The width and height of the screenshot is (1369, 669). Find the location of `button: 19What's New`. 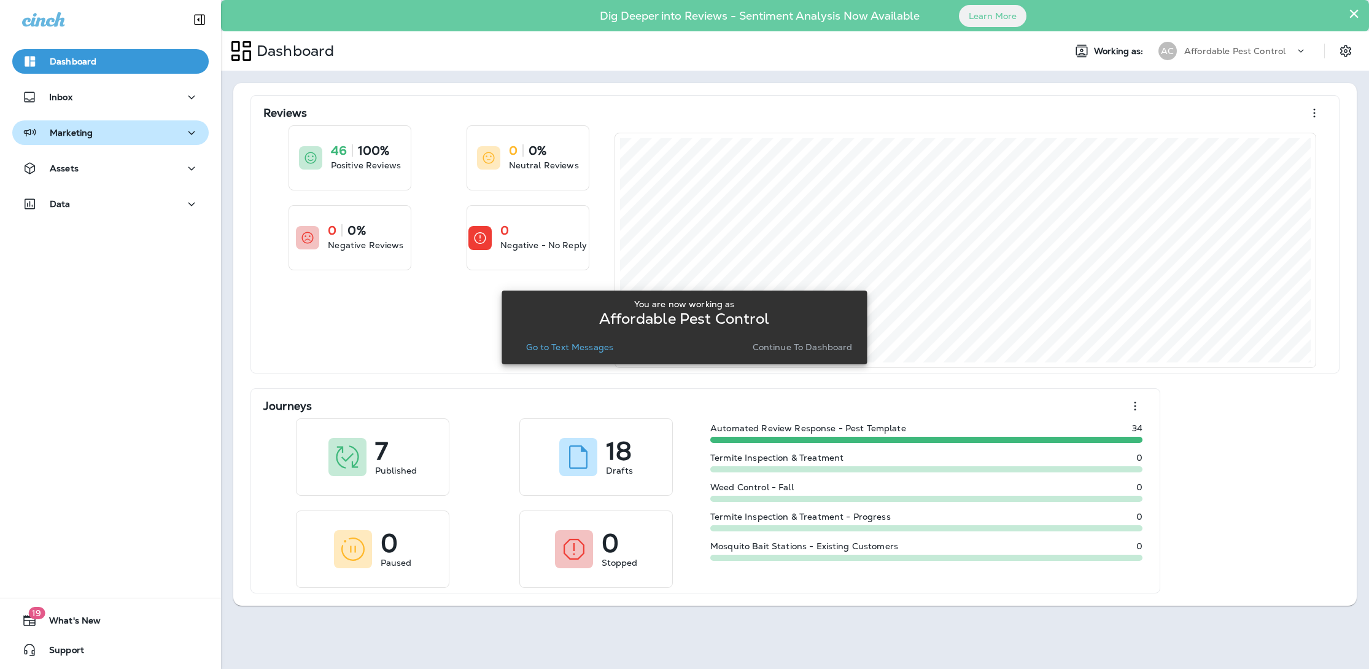

button: 19What's New is located at coordinates (111, 620).